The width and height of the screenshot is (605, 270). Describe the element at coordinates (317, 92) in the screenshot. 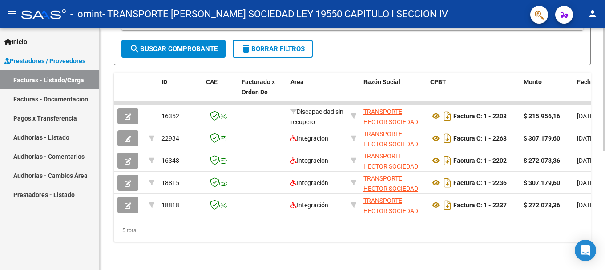

I see `datatable-header-cell: Area` at that location.